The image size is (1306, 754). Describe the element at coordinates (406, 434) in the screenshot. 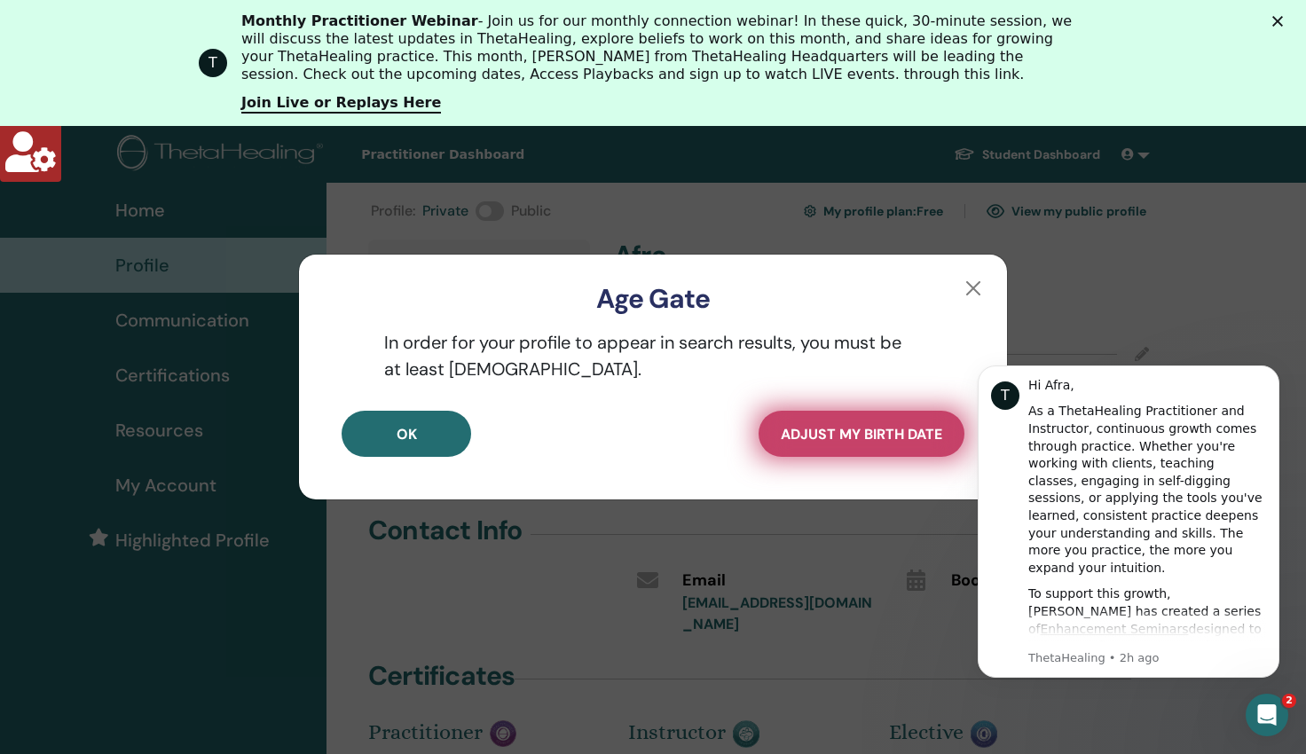

I see `button: OK` at that location.